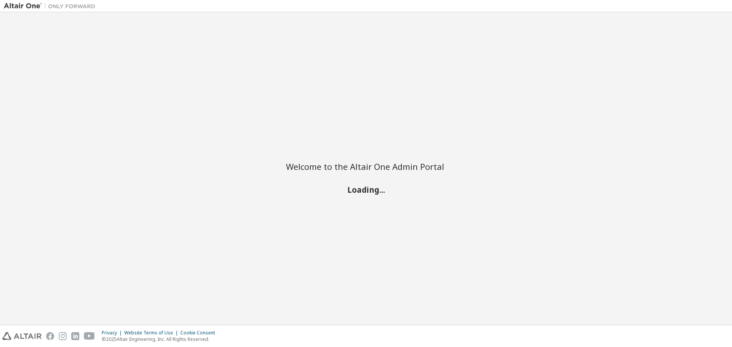 The width and height of the screenshot is (732, 347). What do you see at coordinates (366, 167) in the screenshot?
I see `h2: Welcome to the Altair One Admin Portal` at bounding box center [366, 167].